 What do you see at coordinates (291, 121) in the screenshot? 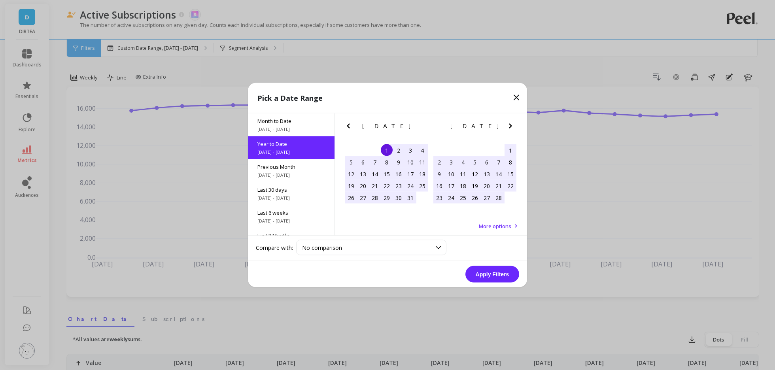
I see `span: Month to Date` at bounding box center [291, 121].